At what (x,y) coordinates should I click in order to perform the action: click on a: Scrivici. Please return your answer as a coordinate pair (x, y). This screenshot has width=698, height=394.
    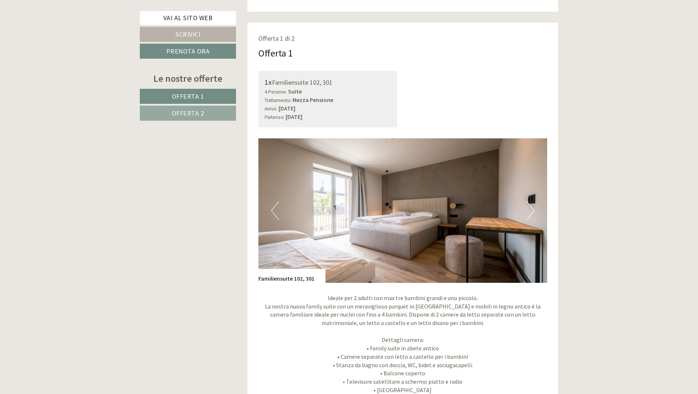
    Looking at the image, I should click on (188, 34).